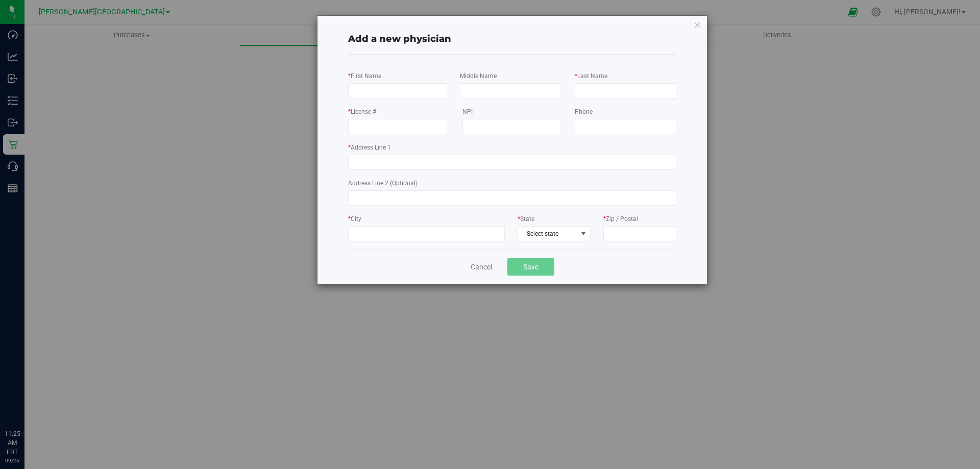  I want to click on span: Select state, so click(554, 234).